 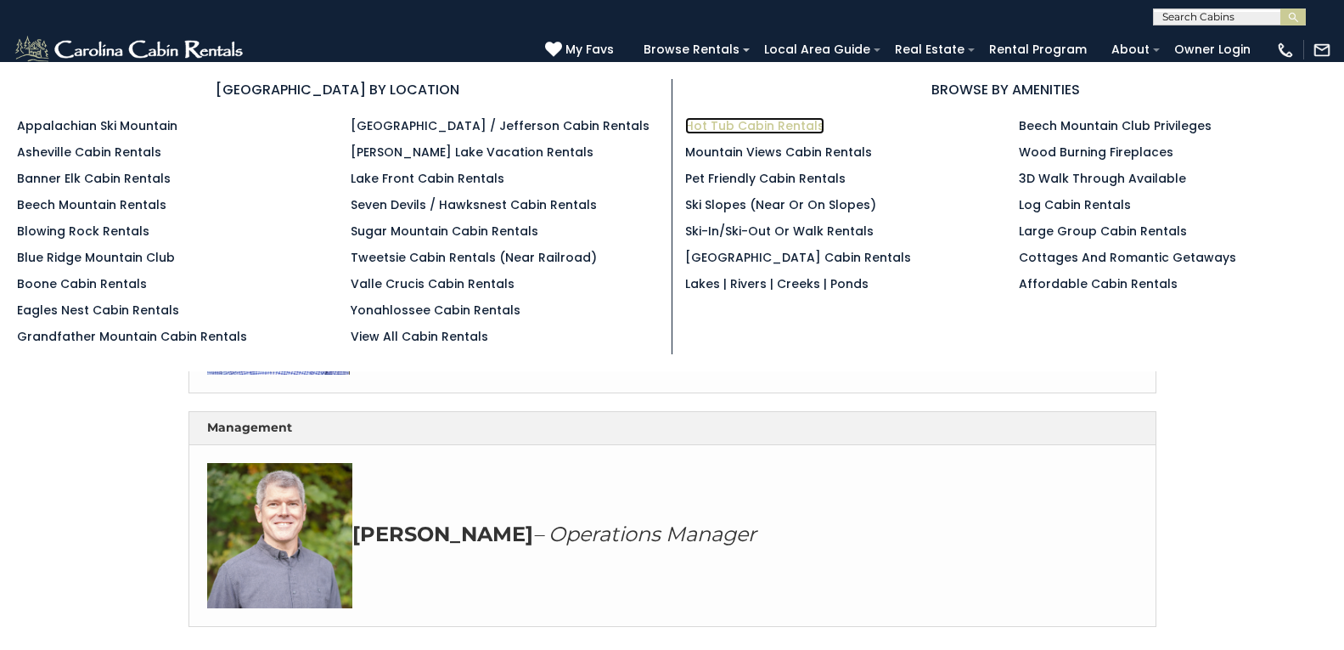 What do you see at coordinates (582, 50) in the screenshot?
I see `a: My Favs` at bounding box center [582, 50].